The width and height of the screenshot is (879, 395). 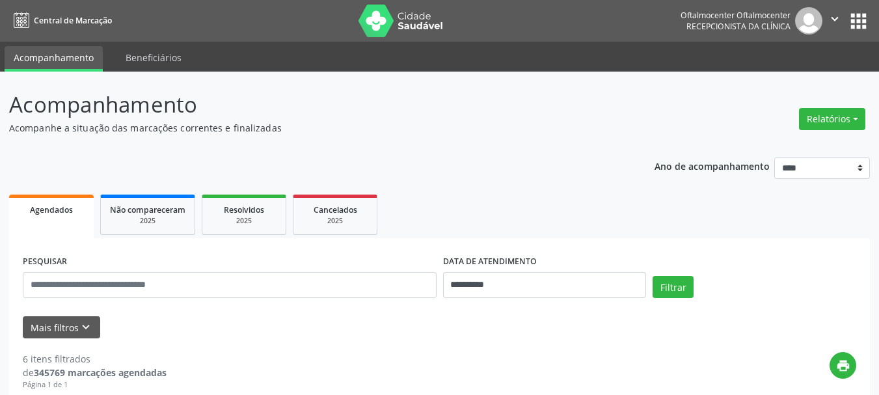 I want to click on button: Relatórios, so click(x=833, y=119).